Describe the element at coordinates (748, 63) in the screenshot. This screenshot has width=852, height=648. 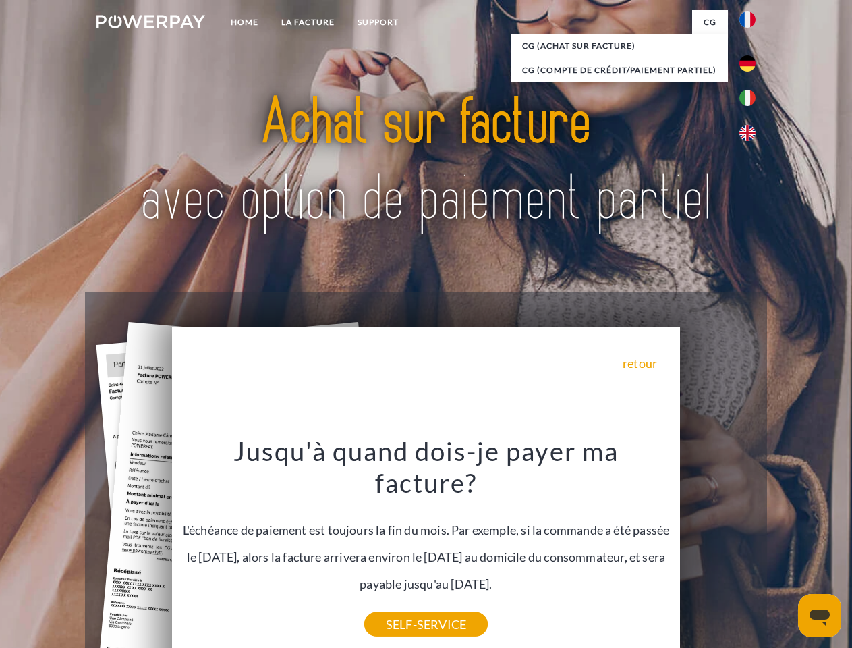
I see `img: de` at that location.